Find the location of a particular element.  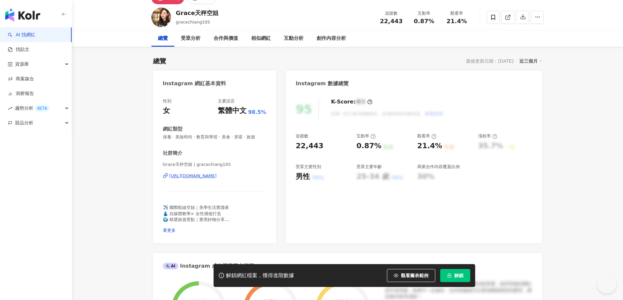

span: 22,443 is located at coordinates (391, 21).